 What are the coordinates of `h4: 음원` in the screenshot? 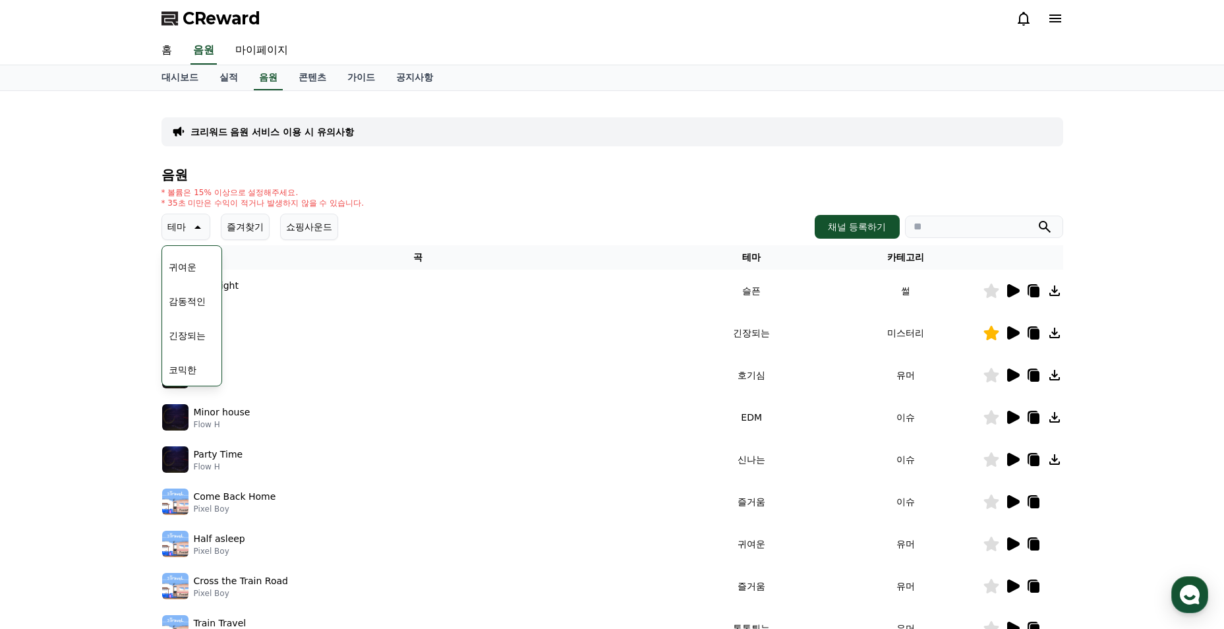 It's located at (612, 175).